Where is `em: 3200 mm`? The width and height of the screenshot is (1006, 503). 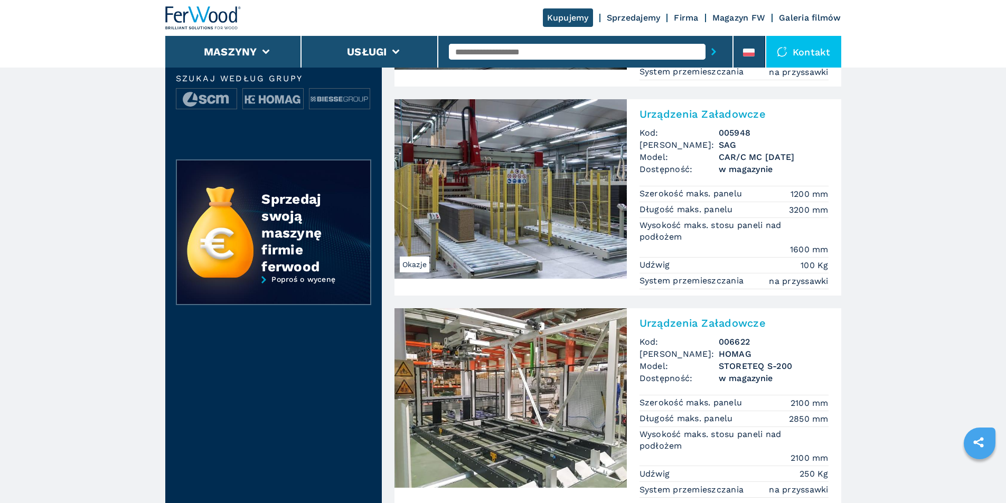 em: 3200 mm is located at coordinates (809, 210).